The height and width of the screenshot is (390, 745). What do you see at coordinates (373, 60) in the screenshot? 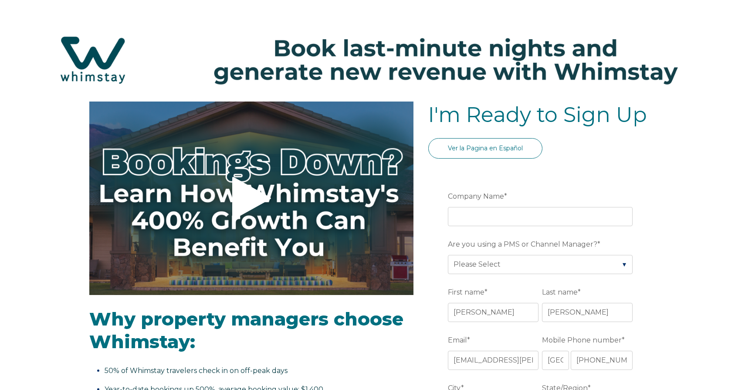
I see `img: Hubspot header for SSOB (4)` at bounding box center [373, 60].